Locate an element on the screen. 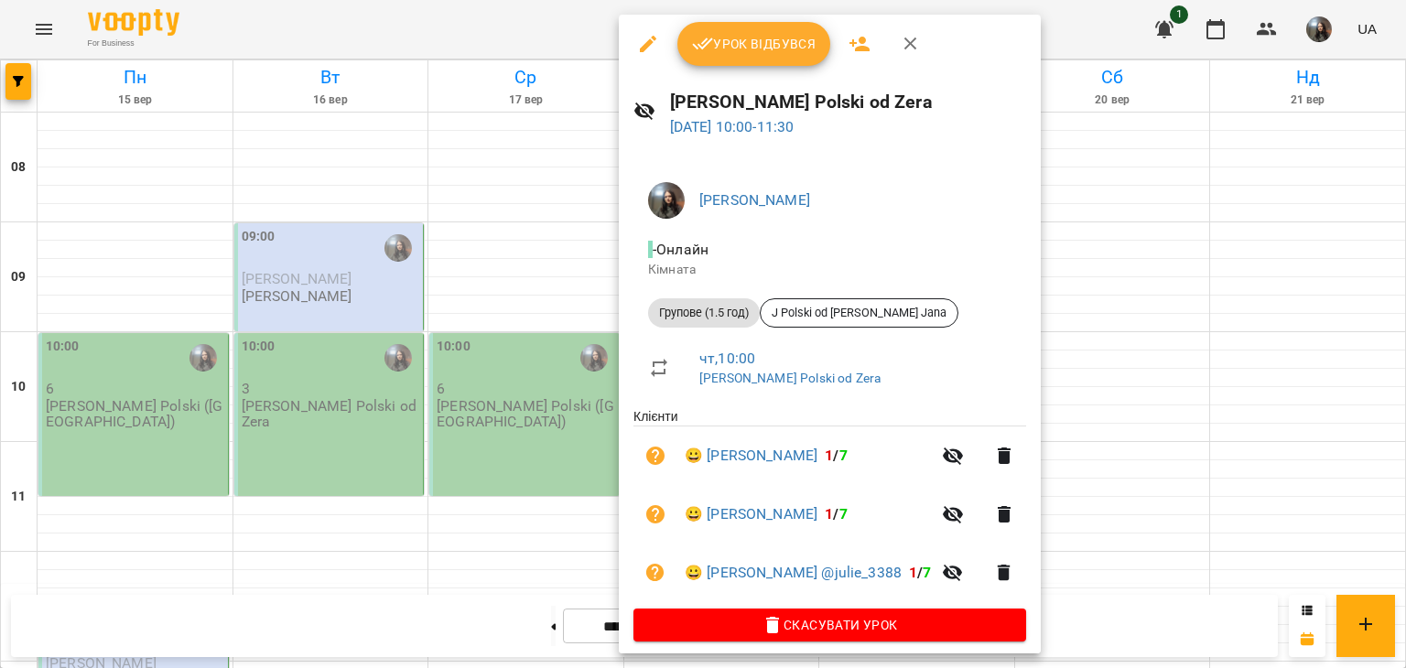 The height and width of the screenshot is (668, 1406). span: Скасувати Урок is located at coordinates (829, 625).